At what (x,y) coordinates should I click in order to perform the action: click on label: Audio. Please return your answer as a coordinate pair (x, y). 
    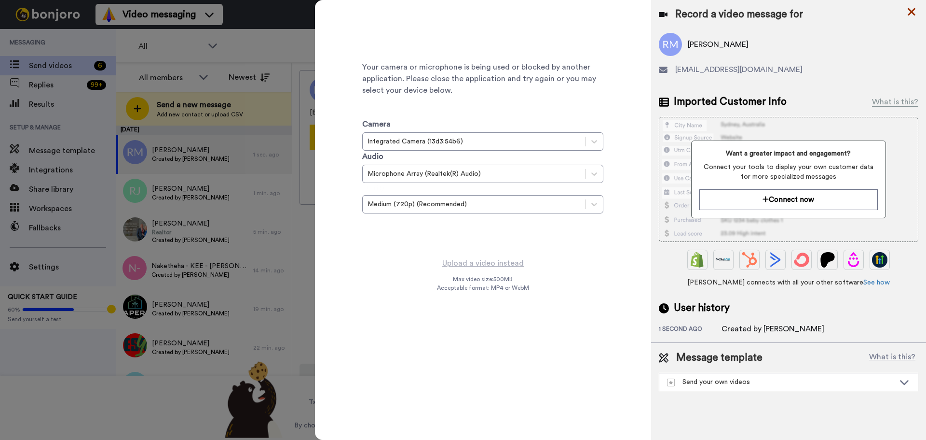
    Looking at the image, I should click on (373, 156).